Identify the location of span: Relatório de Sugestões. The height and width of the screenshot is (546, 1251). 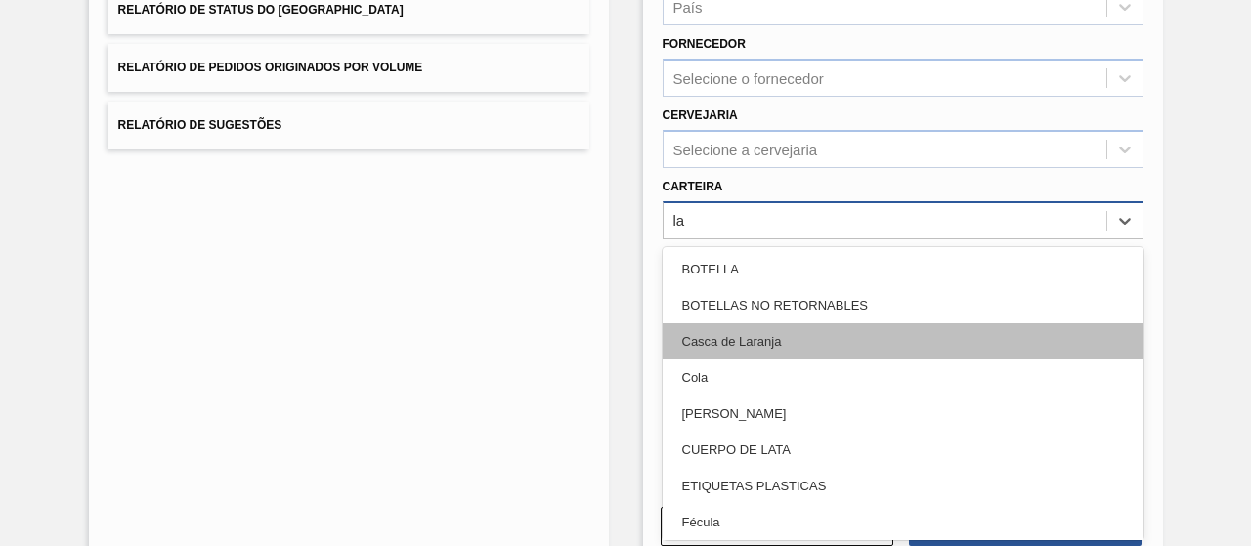
(200, 125).